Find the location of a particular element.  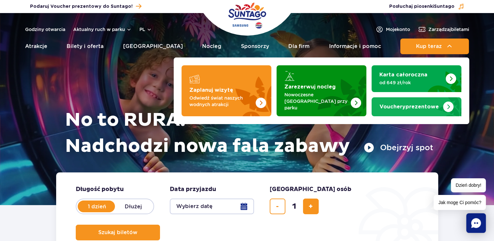

input: liczba biletów is located at coordinates (294, 206).